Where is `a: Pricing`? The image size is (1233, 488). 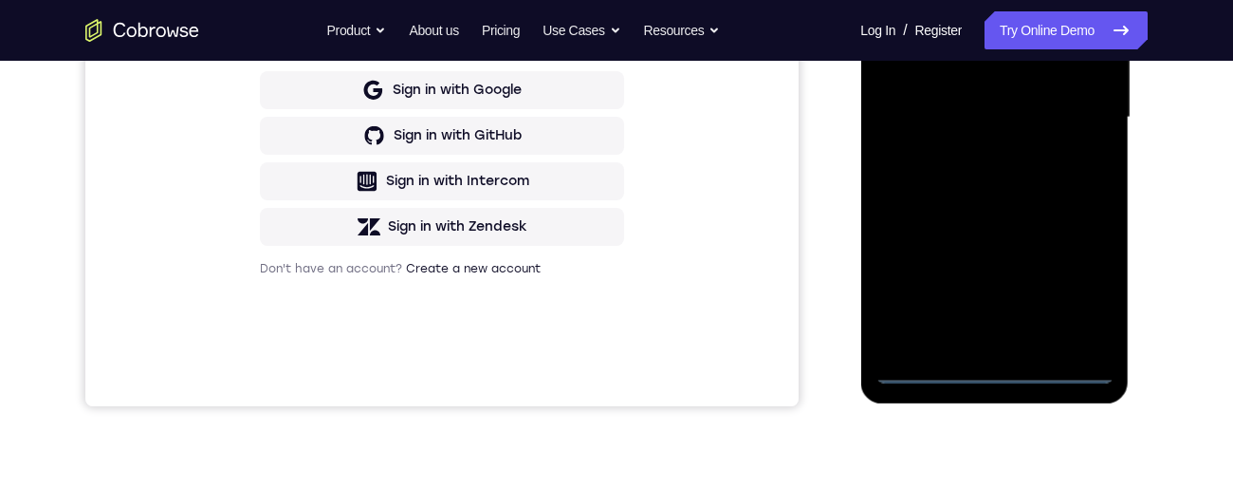
a: Pricing is located at coordinates (501, 30).